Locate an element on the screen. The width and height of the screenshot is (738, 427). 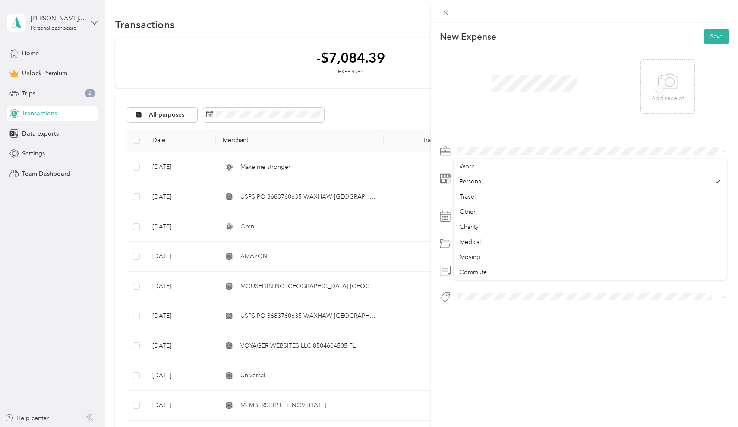
span: Other is located at coordinates (467, 211).